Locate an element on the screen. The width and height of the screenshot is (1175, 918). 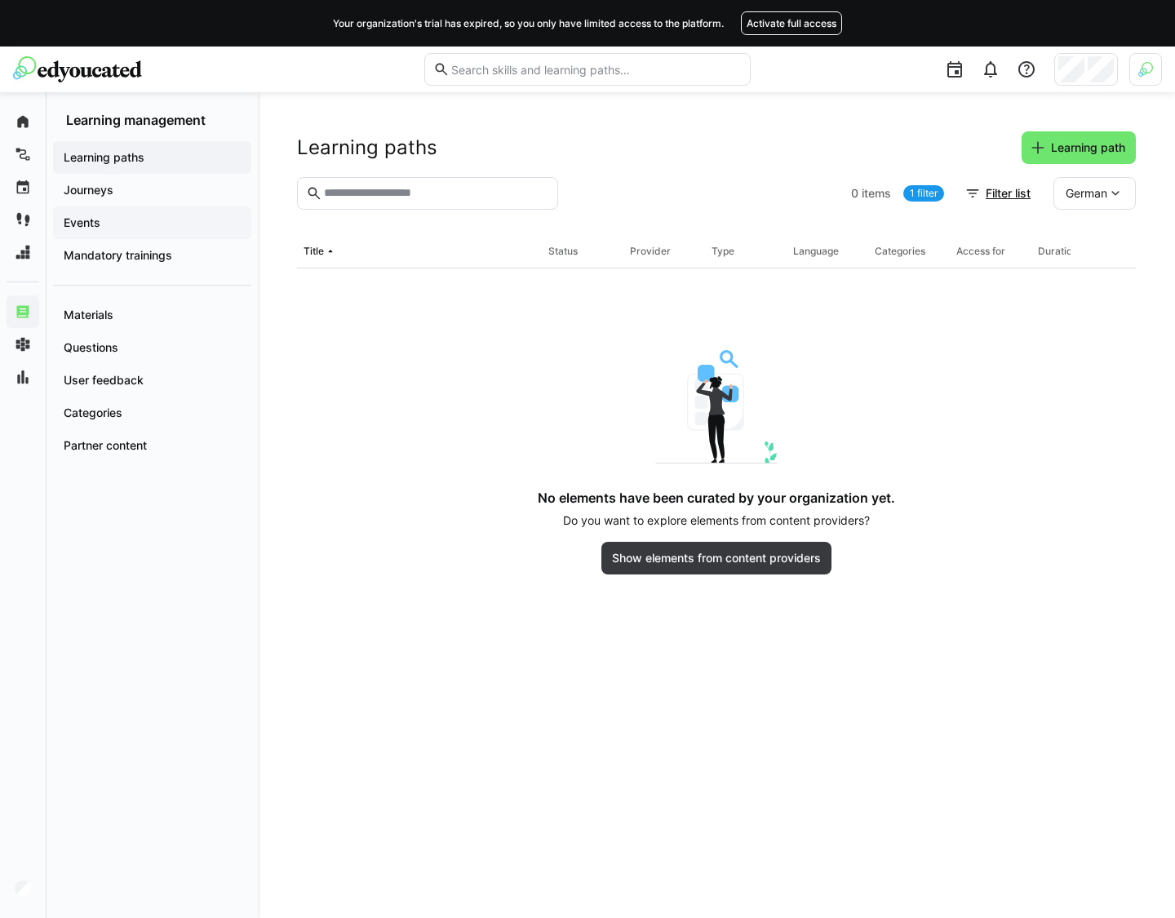
div: Type is located at coordinates (723, 251).